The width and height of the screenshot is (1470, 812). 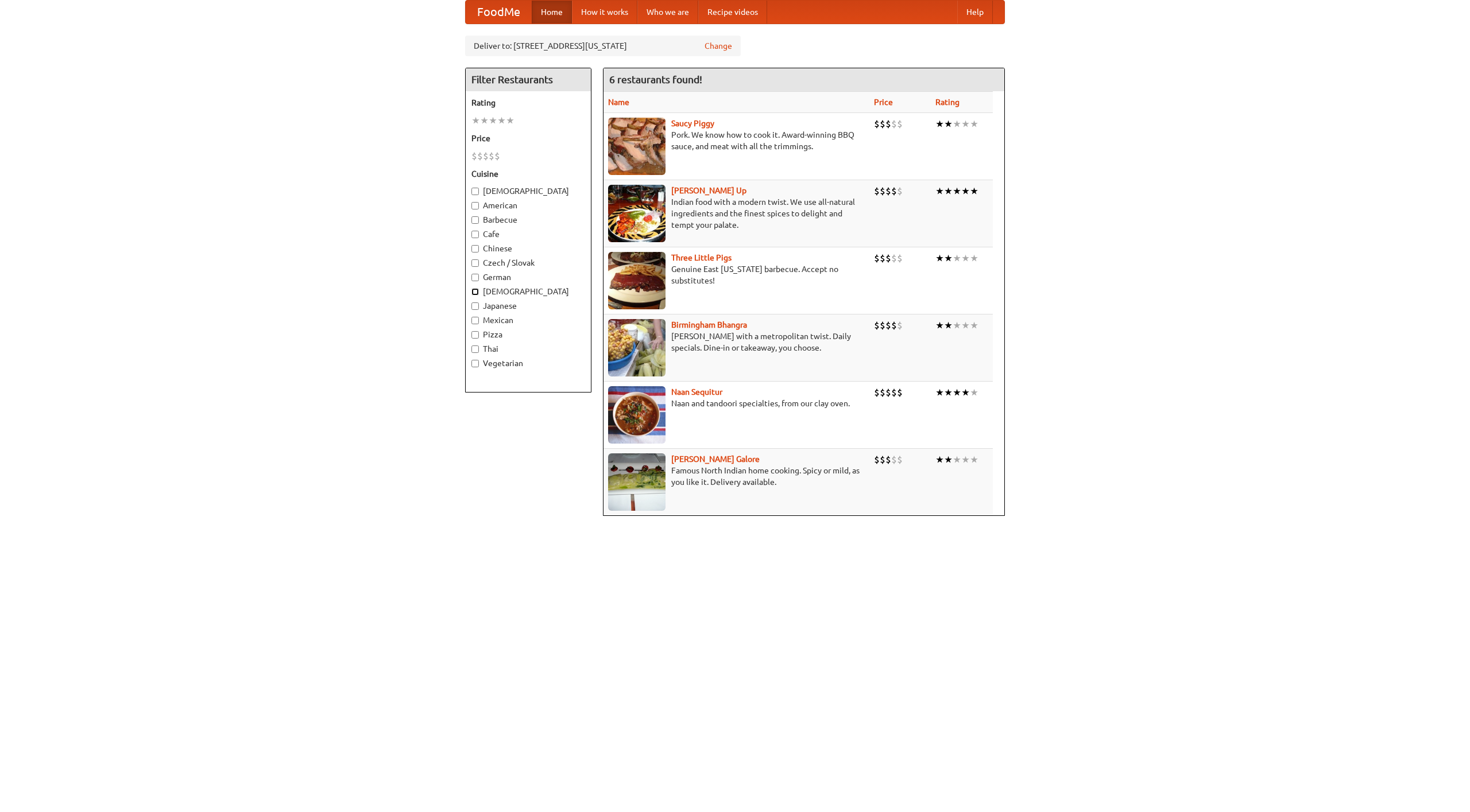 What do you see at coordinates (736, 214) in the screenshot?
I see `p: Indian food with a modern twist. We use all-natural ingredients and the finest spices to delight ...` at bounding box center [736, 214].